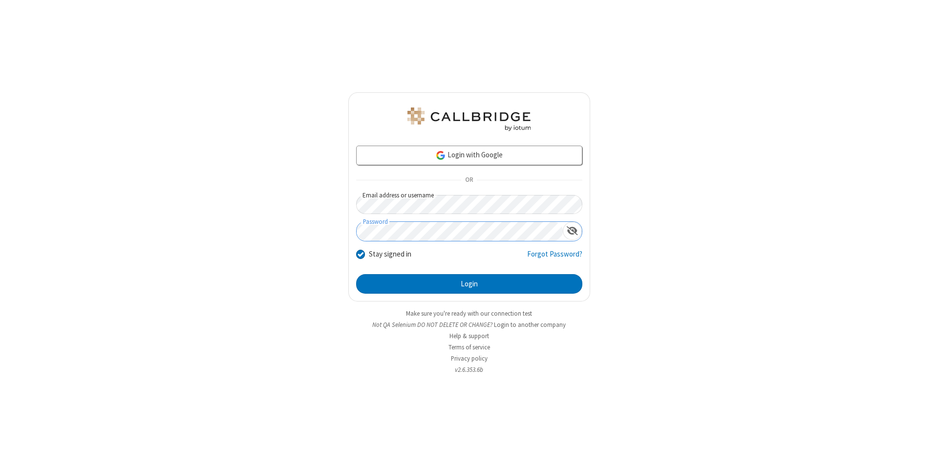 Image resolution: width=938 pixels, height=474 pixels. I want to click on a: Make sure you're ready with our connection test, so click(469, 313).